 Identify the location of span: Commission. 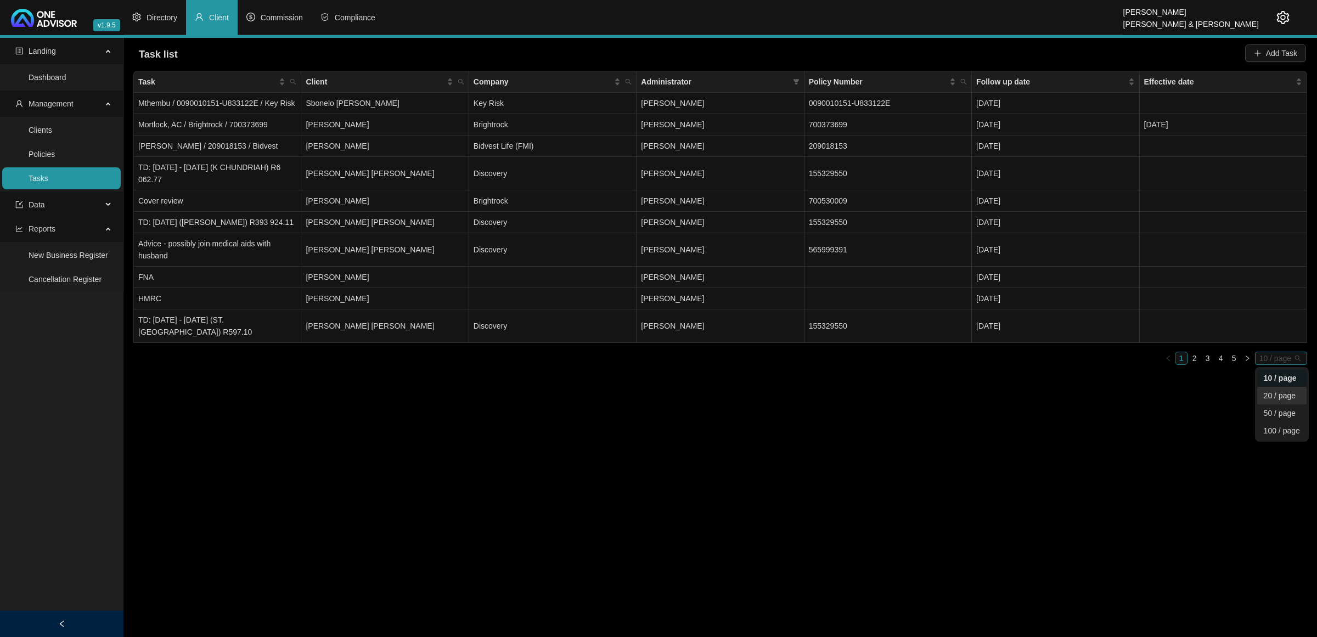
(281, 18).